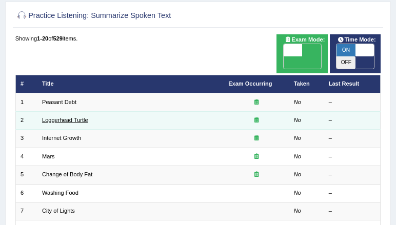 Image resolution: width=396 pixels, height=225 pixels. I want to click on td: 1, so click(26, 102).